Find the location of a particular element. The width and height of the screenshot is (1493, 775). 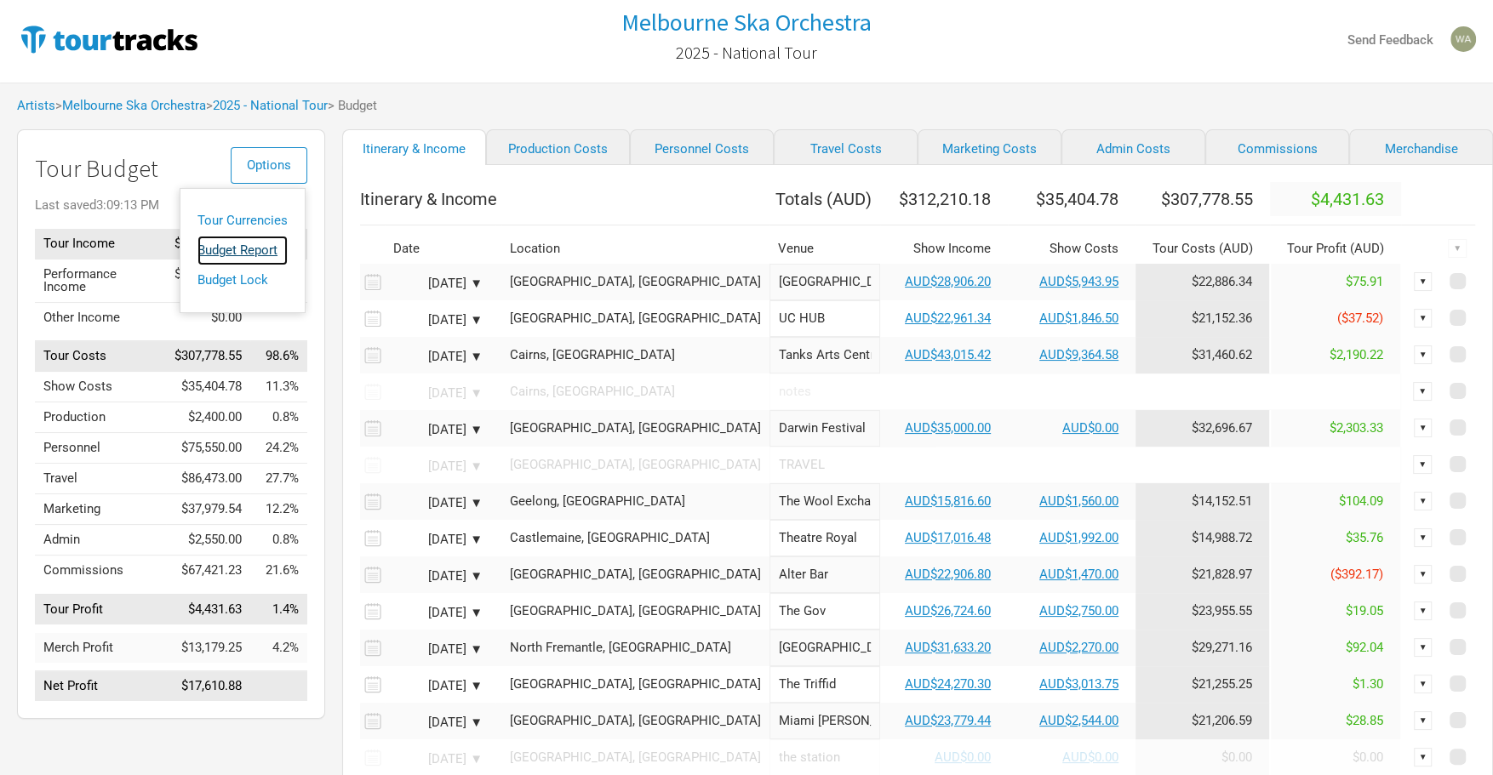

td: Merch Profit is located at coordinates (100, 648).